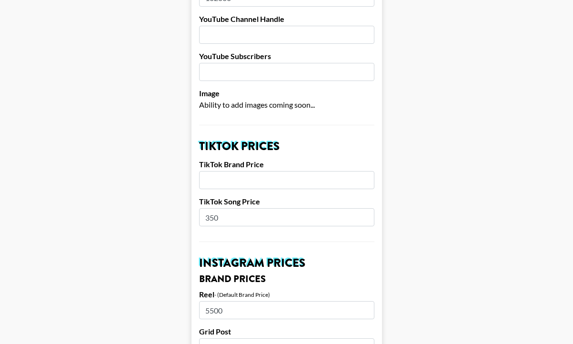  What do you see at coordinates (287, 263) in the screenshot?
I see `h2: Instagram Prices` at bounding box center [287, 263].